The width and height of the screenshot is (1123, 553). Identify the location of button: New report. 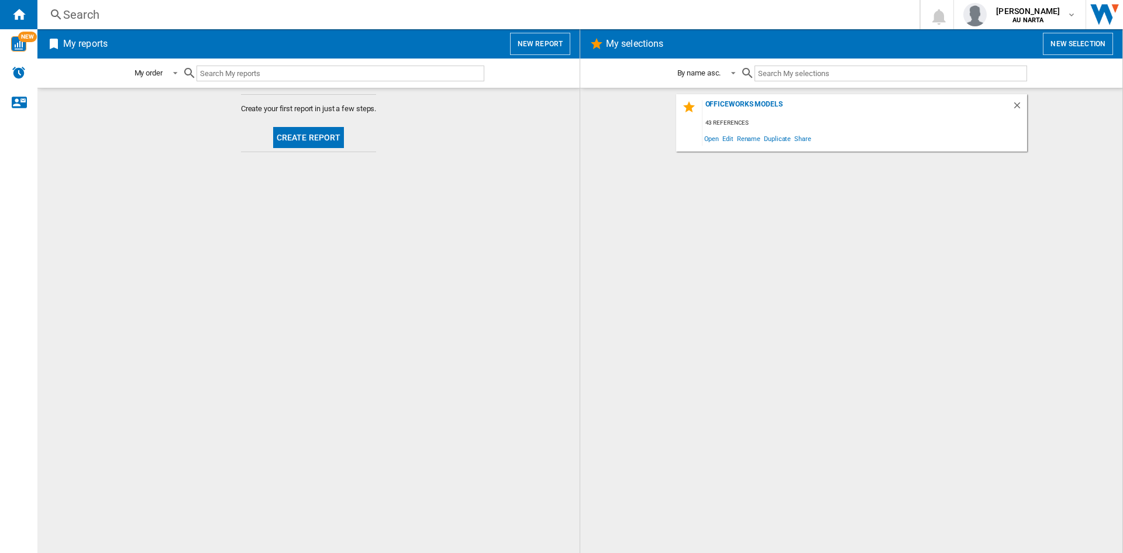
(540, 44).